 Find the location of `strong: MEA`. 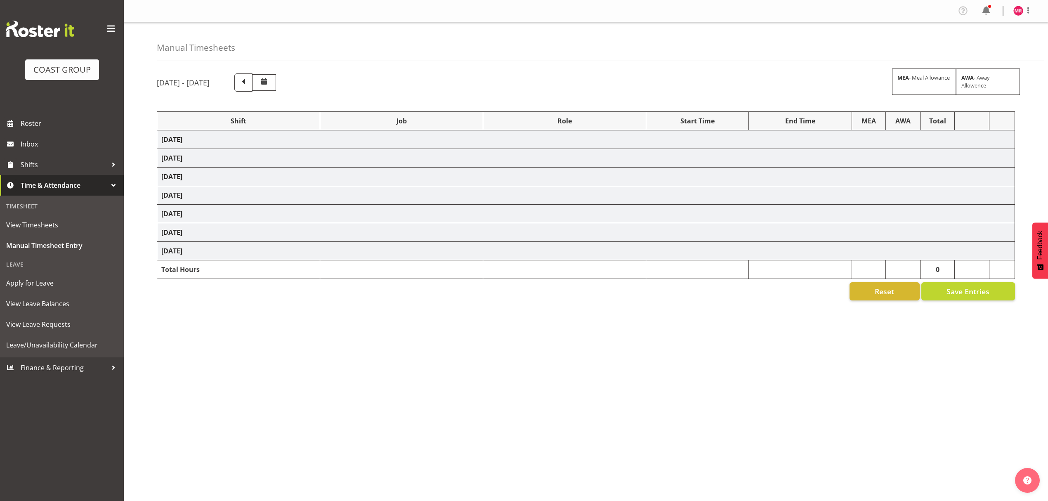

strong: MEA is located at coordinates (903, 78).